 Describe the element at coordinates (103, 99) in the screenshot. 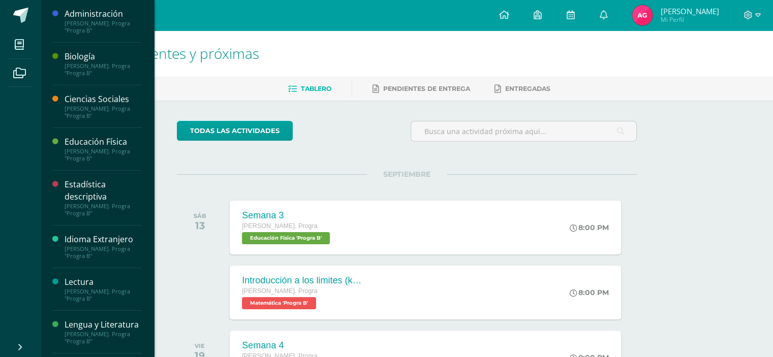

I see `div: Ciencias Sociales` at that location.